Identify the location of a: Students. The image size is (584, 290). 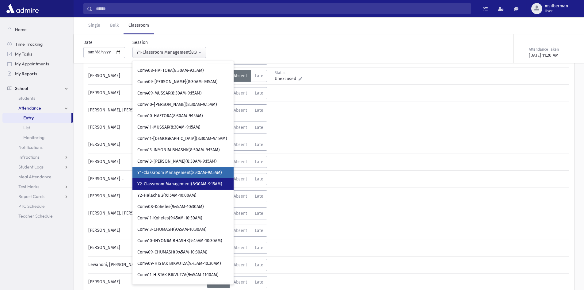
(38, 98).